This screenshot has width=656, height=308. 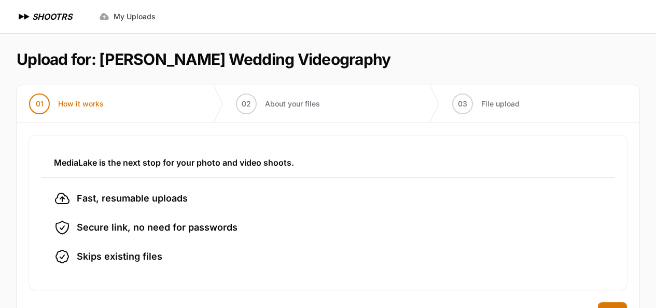 What do you see at coordinates (278, 104) in the screenshot?
I see `button: 02 About your files` at bounding box center [278, 104].